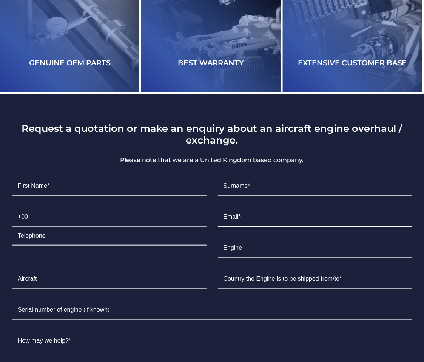 This screenshot has width=424, height=362. What do you see at coordinates (353, 63) in the screenshot?
I see `h2: Extensive customer base` at bounding box center [353, 63].